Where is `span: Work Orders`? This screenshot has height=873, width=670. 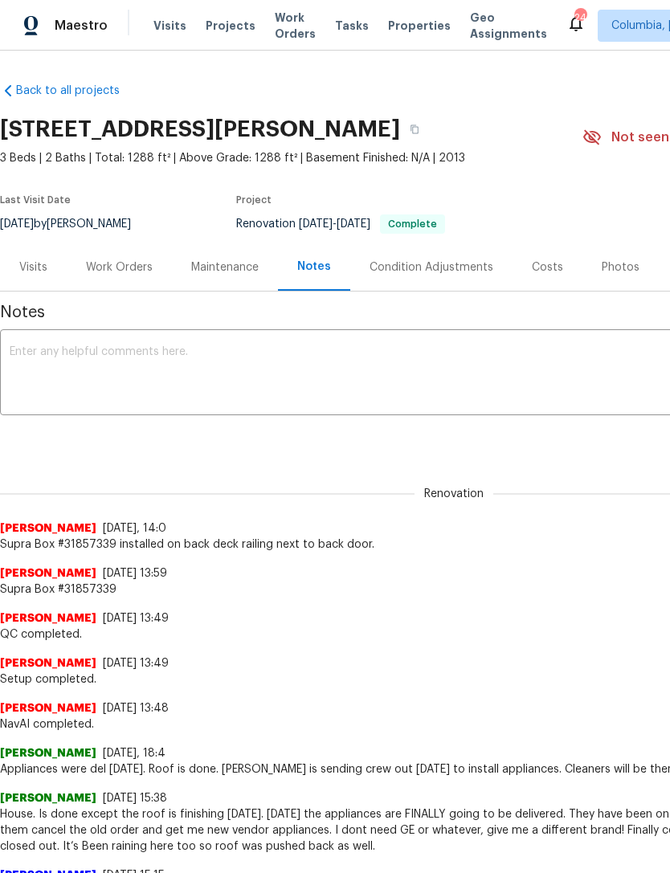 span: Work Orders is located at coordinates (295, 26).